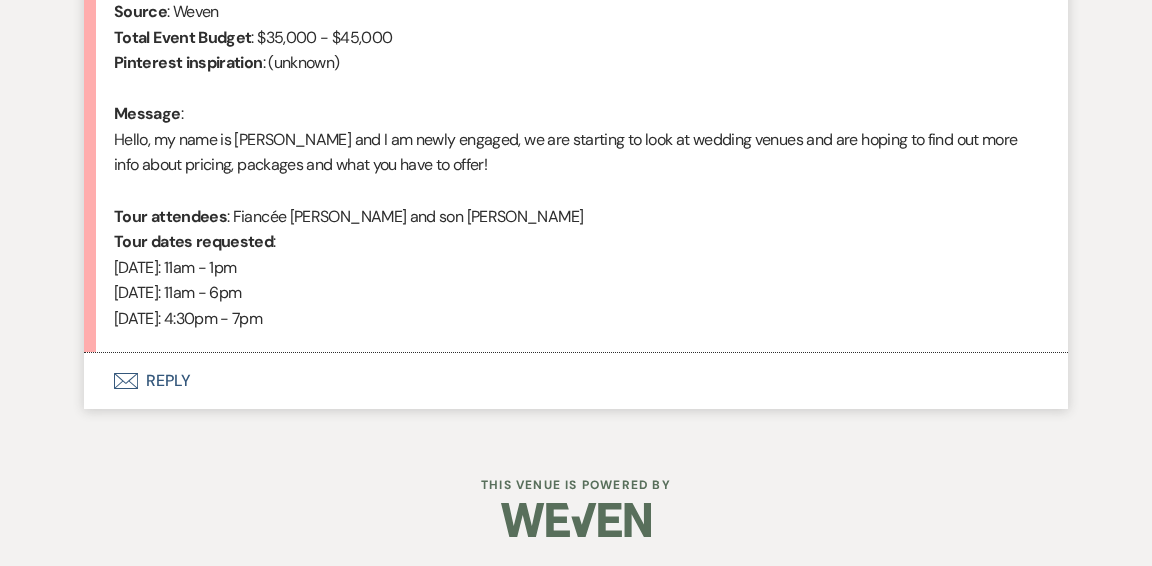 Image resolution: width=1152 pixels, height=566 pixels. What do you see at coordinates (140, 11) in the screenshot?
I see `b: Source` at bounding box center [140, 11].